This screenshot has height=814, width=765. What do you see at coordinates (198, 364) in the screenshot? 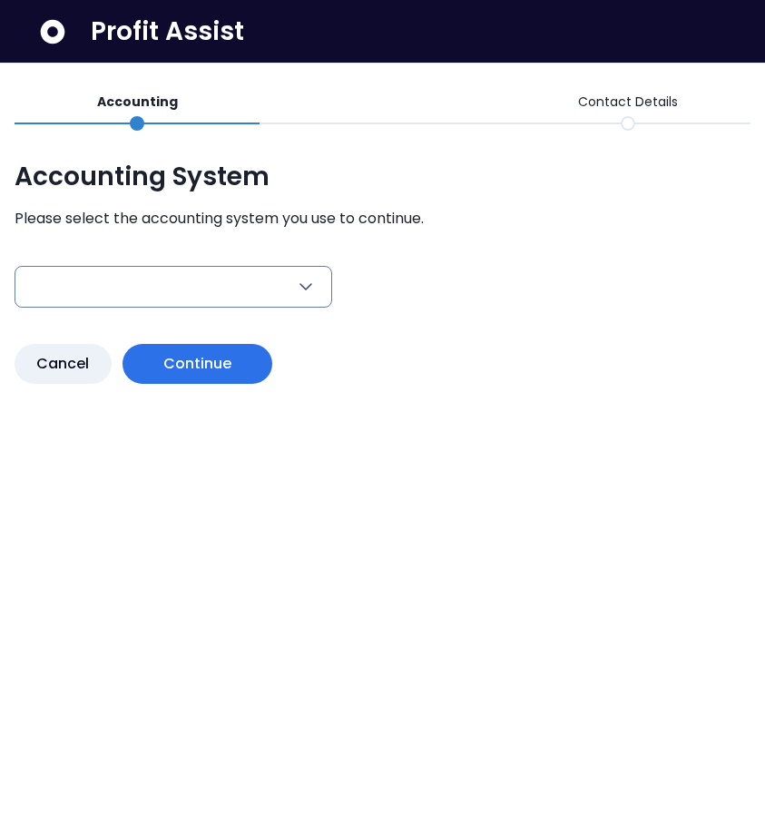
I see `button: Continue` at bounding box center [198, 364].